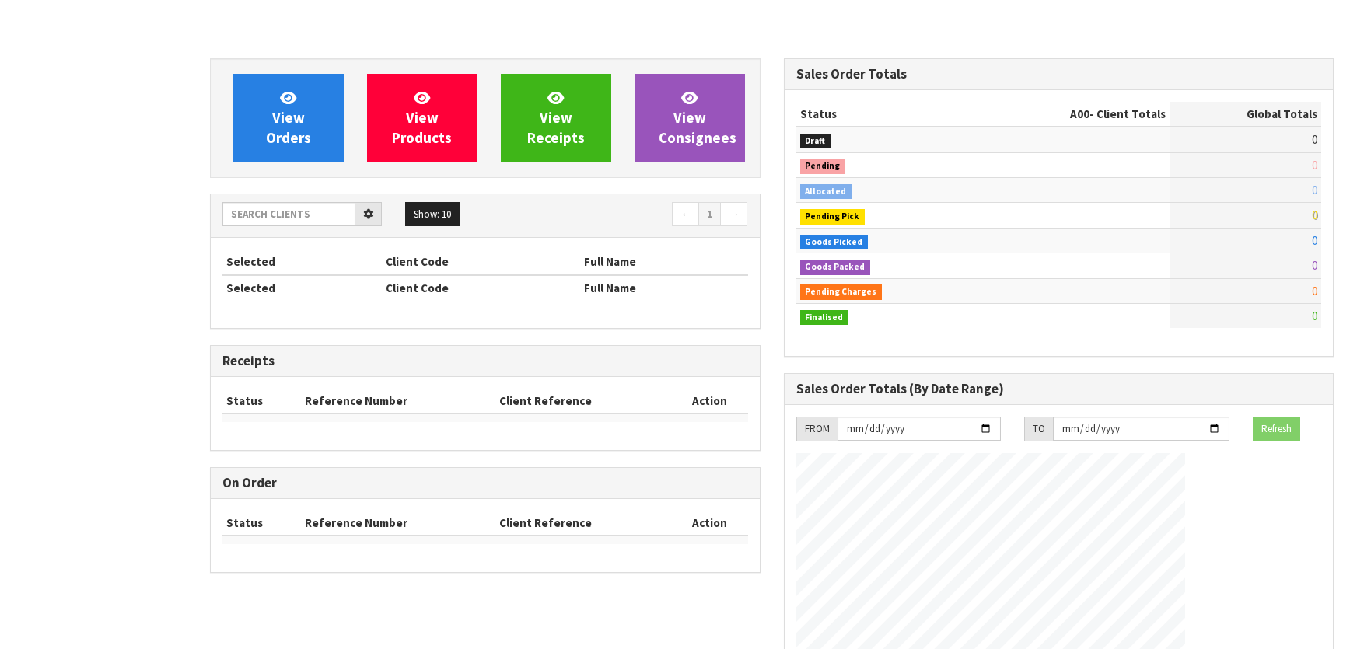 The height and width of the screenshot is (649, 1357). What do you see at coordinates (1276, 429) in the screenshot?
I see `button: Refresh` at bounding box center [1276, 429].